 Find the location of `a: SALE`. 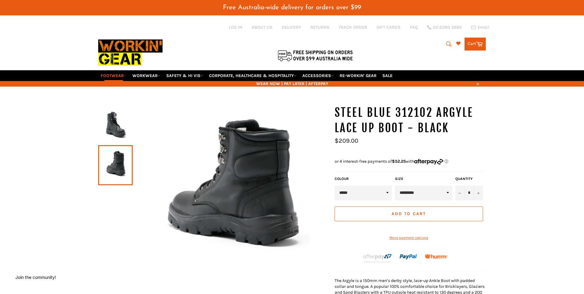

a: SALE is located at coordinates (387, 75).